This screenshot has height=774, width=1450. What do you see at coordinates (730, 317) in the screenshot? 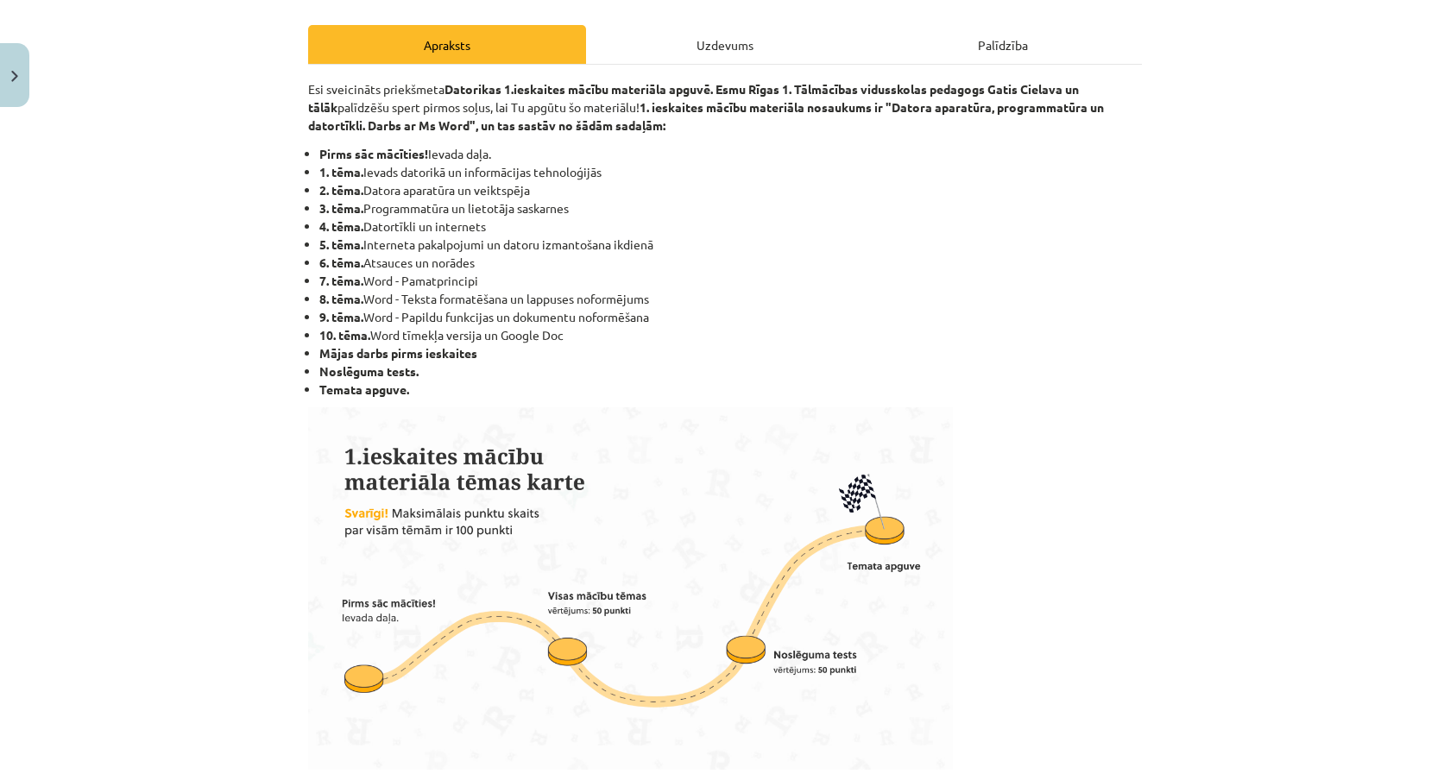
I see `li: Word - Papildu funkcijas un dokumentu noformēšana` at bounding box center [730, 317].